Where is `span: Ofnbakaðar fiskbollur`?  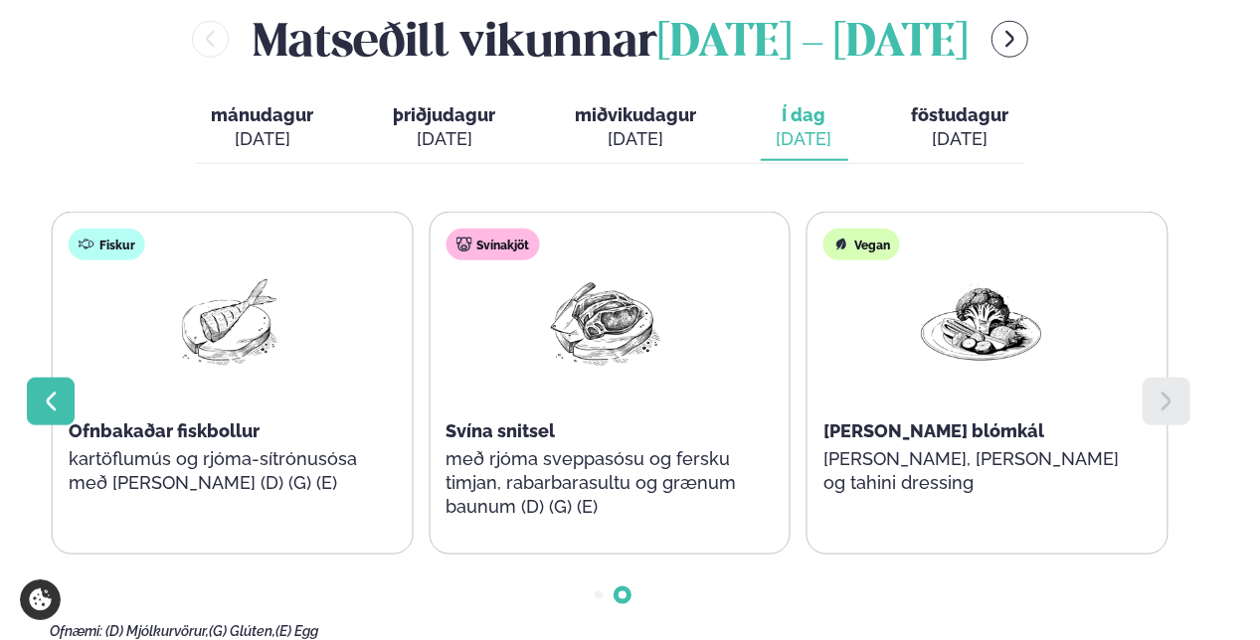
span: Ofnbakaðar fiskbollur is located at coordinates (164, 431).